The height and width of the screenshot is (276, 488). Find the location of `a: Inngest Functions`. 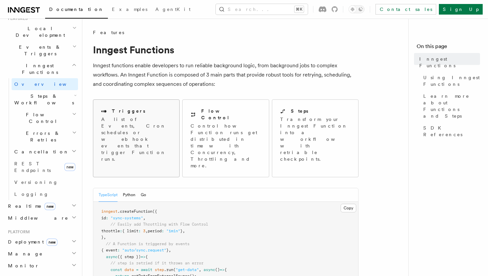

a: Inngest Functions is located at coordinates (448, 62).